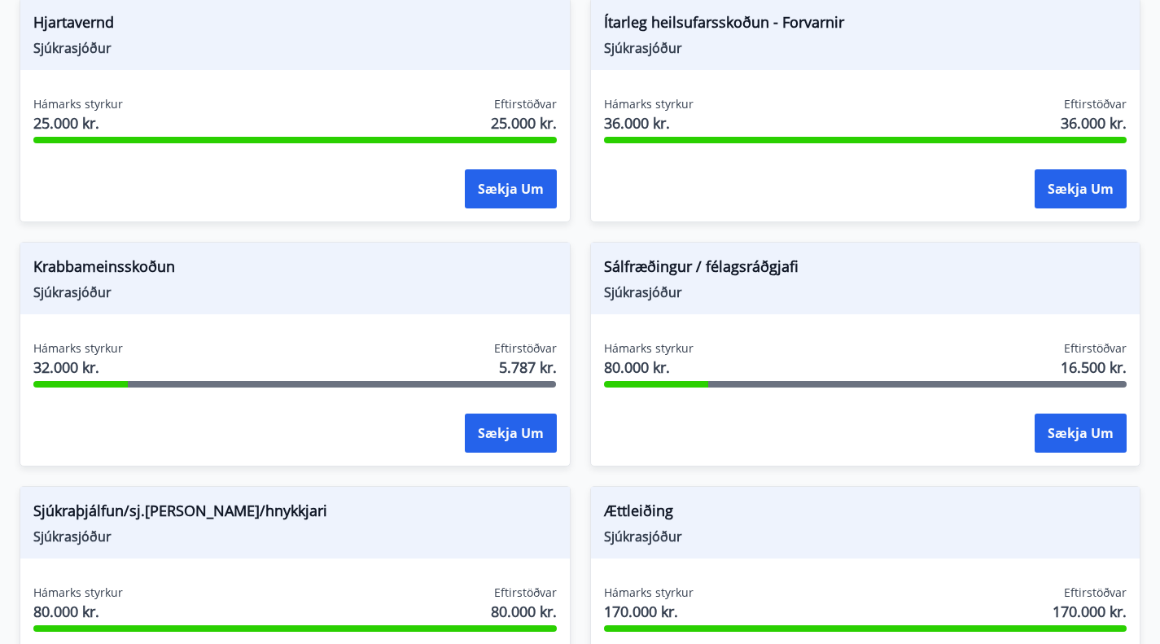  What do you see at coordinates (865, 513) in the screenshot?
I see `span: Ættleiðing` at bounding box center [865, 513].